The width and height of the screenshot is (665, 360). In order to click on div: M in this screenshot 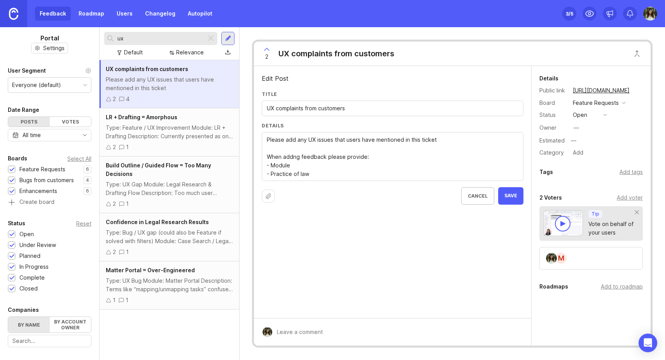, I will do `click(561, 258)`.